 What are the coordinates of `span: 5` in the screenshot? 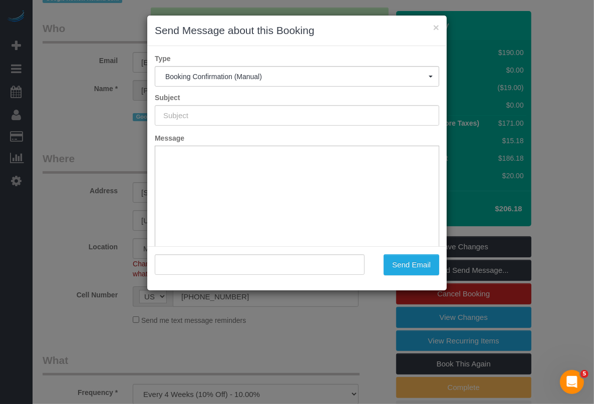 It's located at (584, 374).